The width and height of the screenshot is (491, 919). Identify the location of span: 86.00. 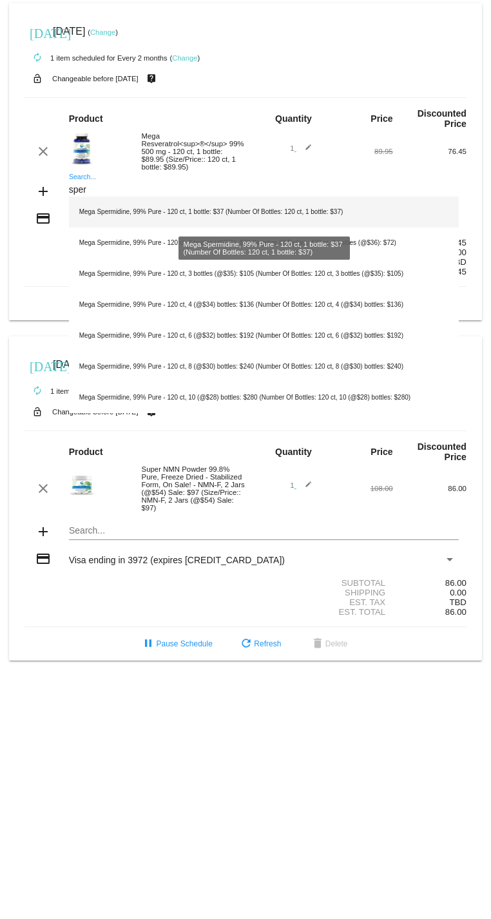
(456, 612).